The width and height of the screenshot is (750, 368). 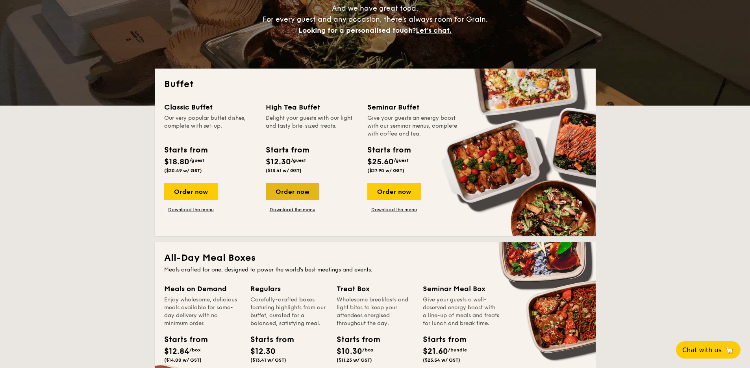 I want to click on div: Seminar Buffet, so click(x=414, y=107).